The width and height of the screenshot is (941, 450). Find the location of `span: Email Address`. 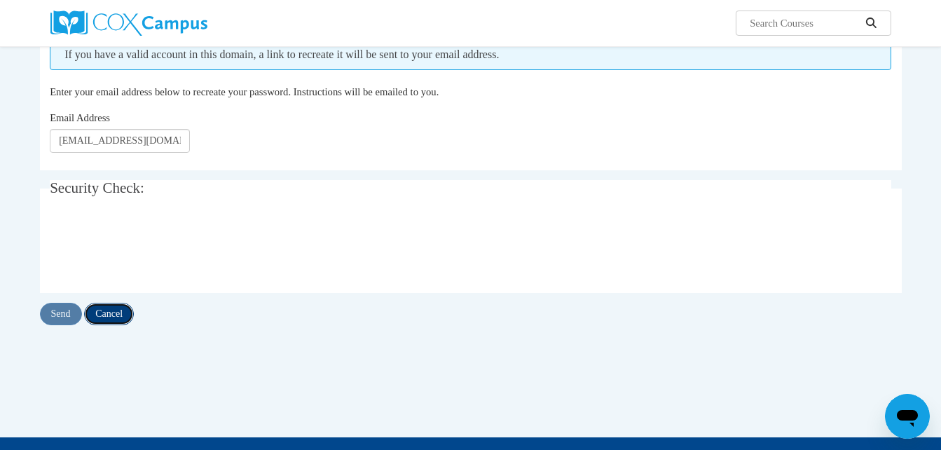

span: Email Address is located at coordinates (80, 118).